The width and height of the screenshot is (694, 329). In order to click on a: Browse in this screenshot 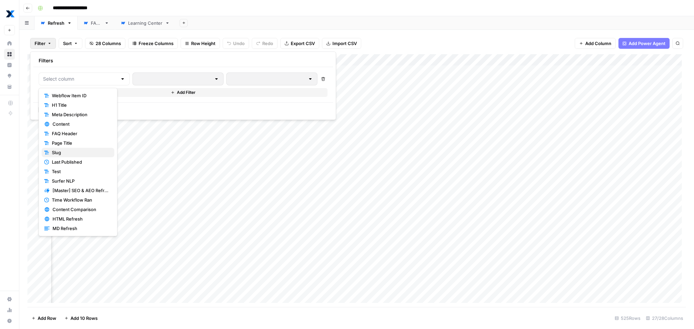, I will do `click(9, 54)`.